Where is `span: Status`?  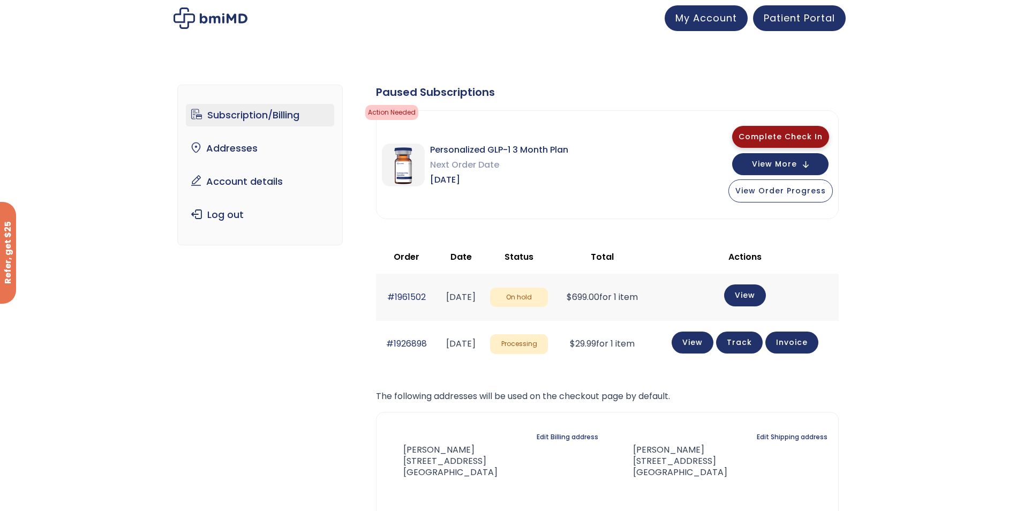
span: Status is located at coordinates (519, 257).